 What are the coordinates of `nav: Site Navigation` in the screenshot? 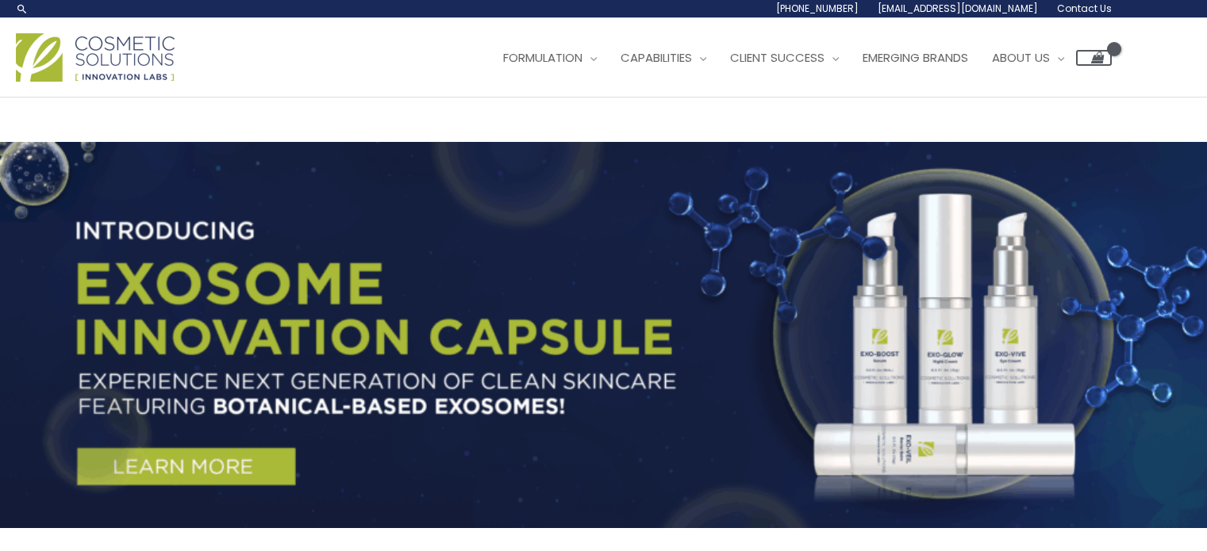 It's located at (795, 58).